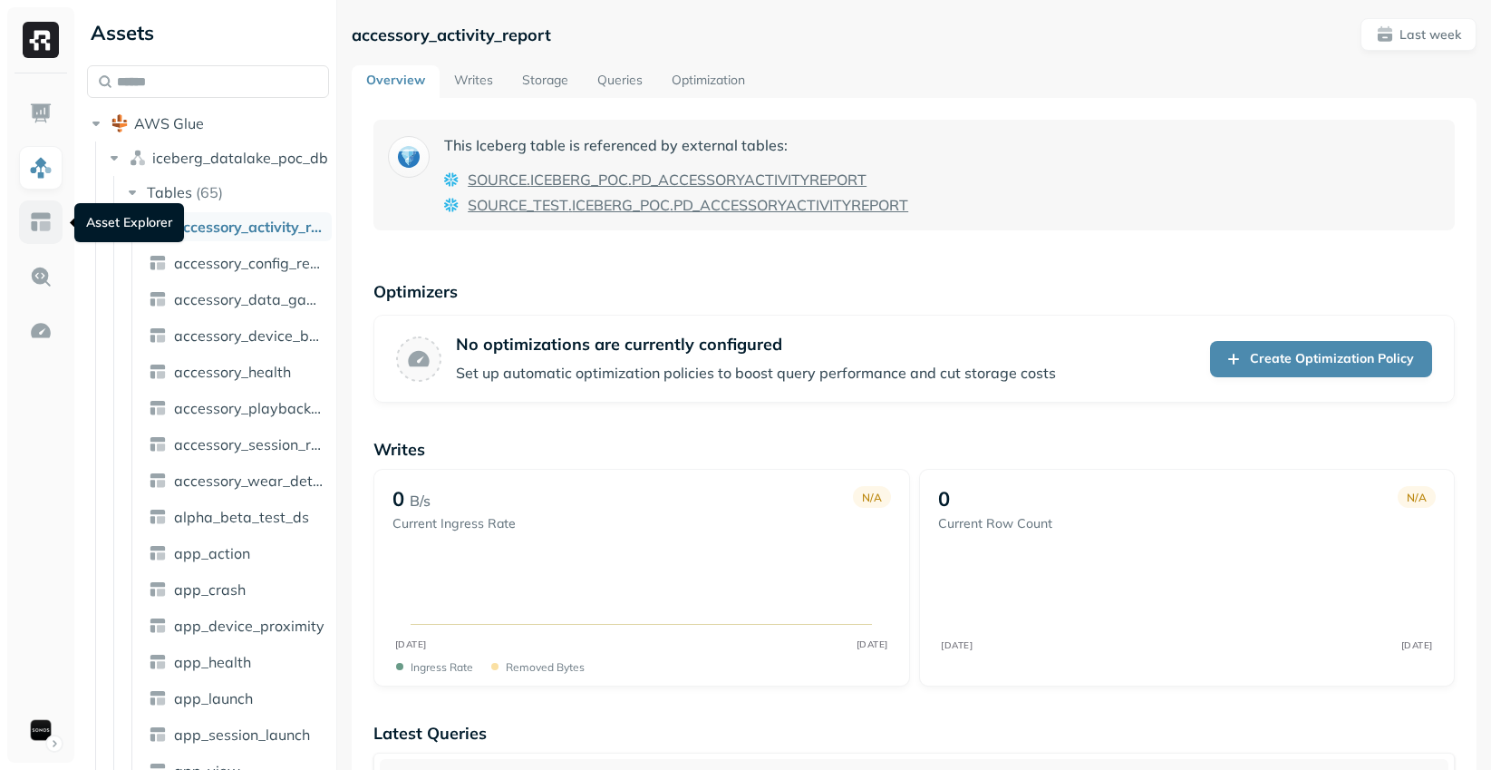 This screenshot has width=1491, height=770. Describe the element at coordinates (237, 335) in the screenshot. I see `a: accessory_device_button` at that location.